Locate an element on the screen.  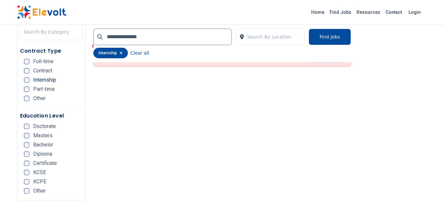
span: Full-time is located at coordinates (43, 62).